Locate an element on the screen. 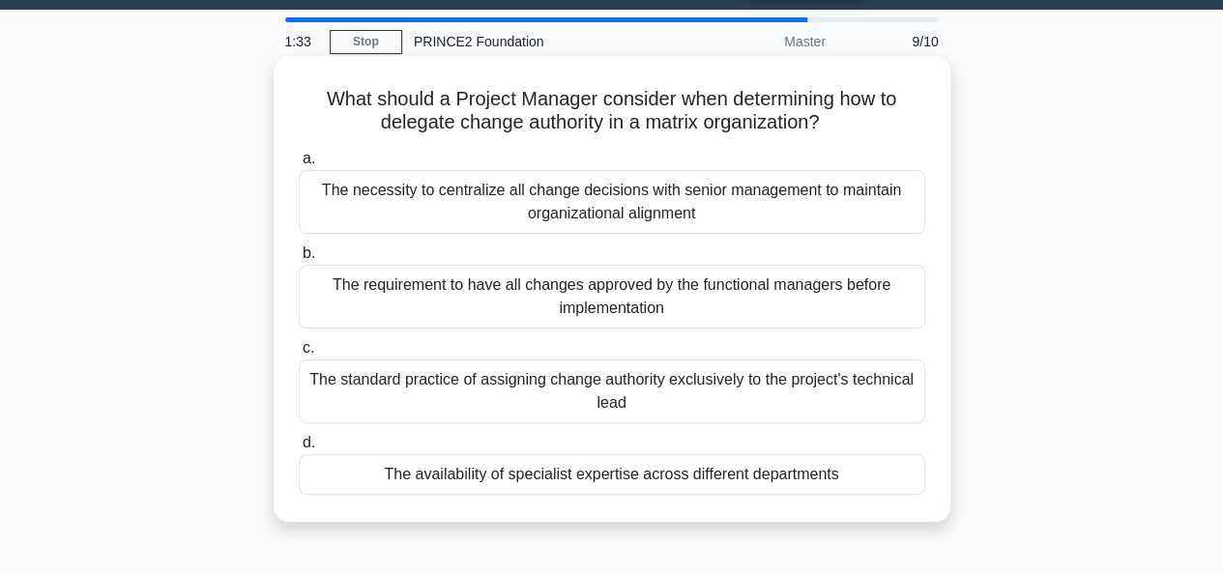 The image size is (1223, 573). span: c. is located at coordinates (308, 347).